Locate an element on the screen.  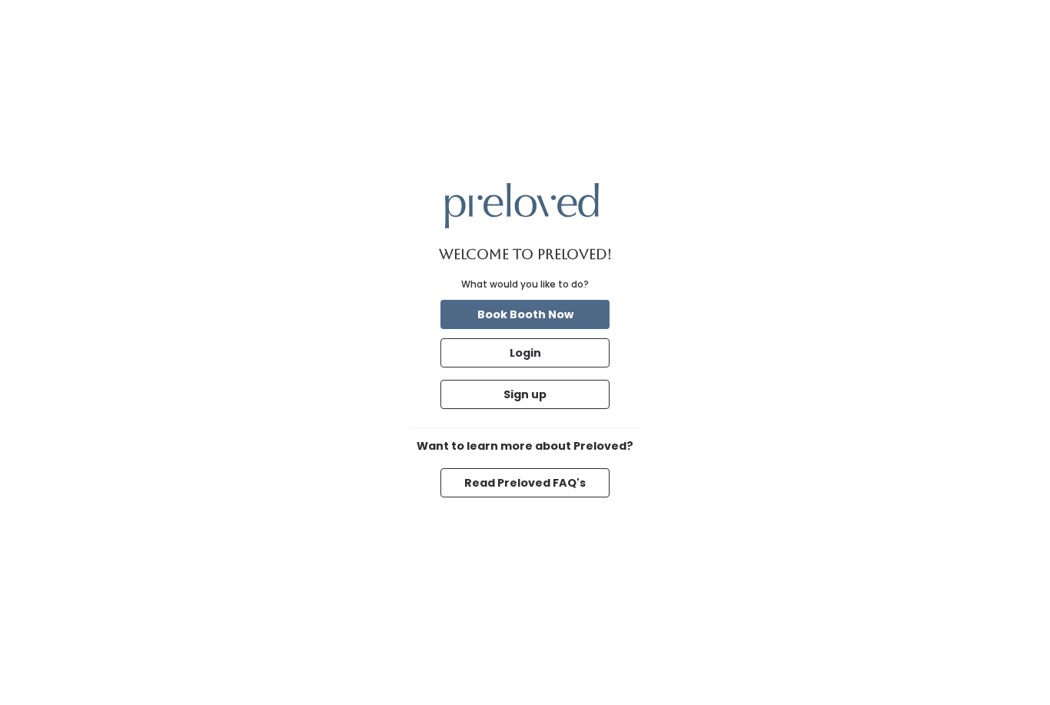
button: Sign up is located at coordinates (525, 394).